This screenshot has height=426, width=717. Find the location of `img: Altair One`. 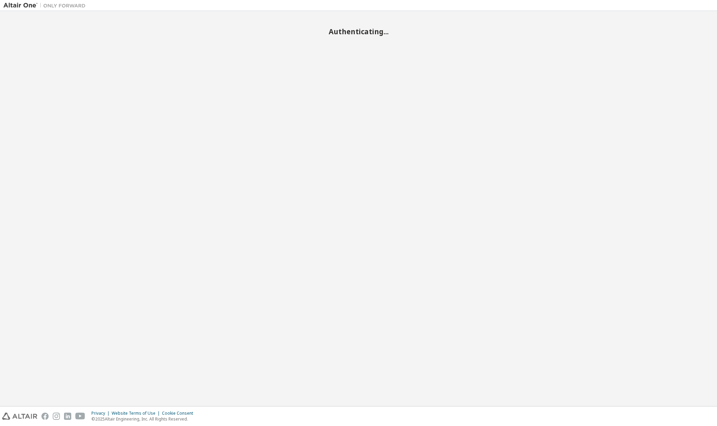

img: Altair One is located at coordinates (46, 5).